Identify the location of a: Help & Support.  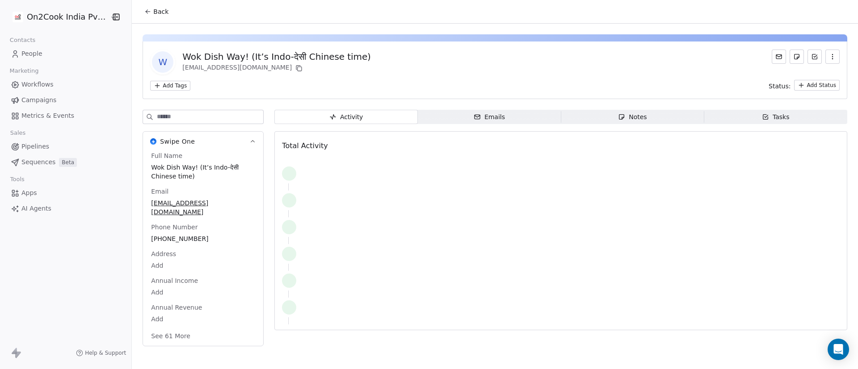
(101, 353).